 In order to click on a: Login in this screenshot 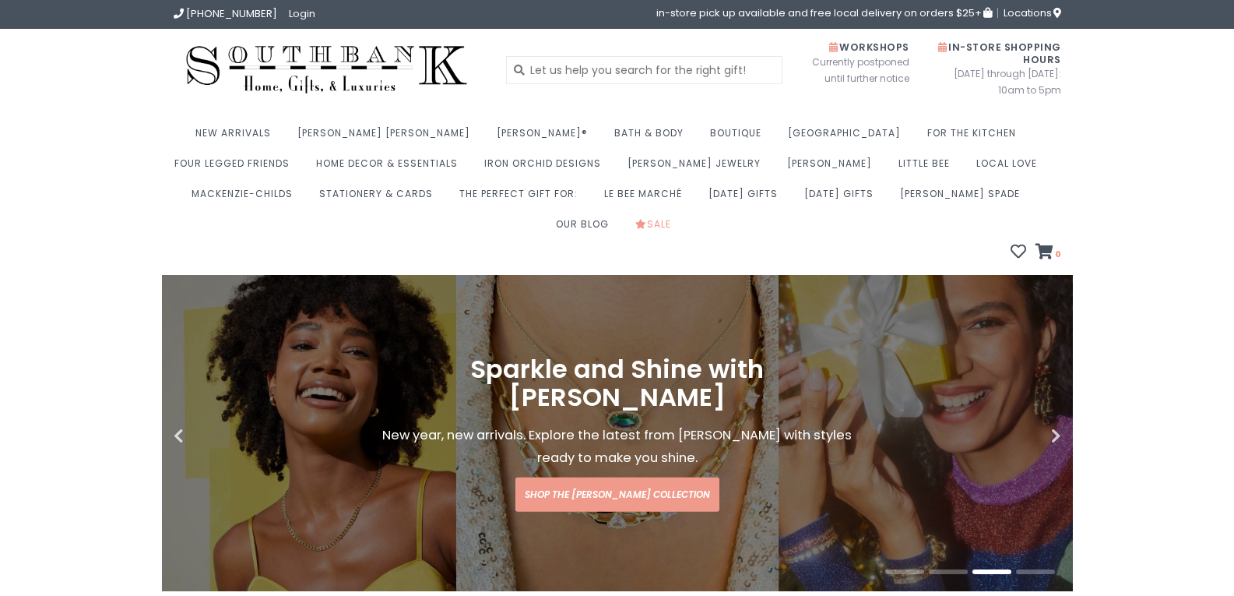, I will do `click(302, 13)`.